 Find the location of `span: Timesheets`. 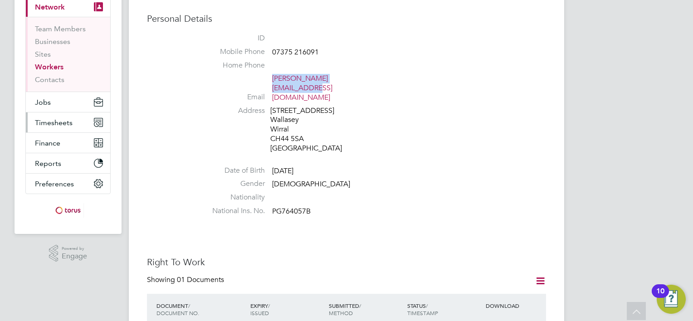

span: Timesheets is located at coordinates (54, 122).